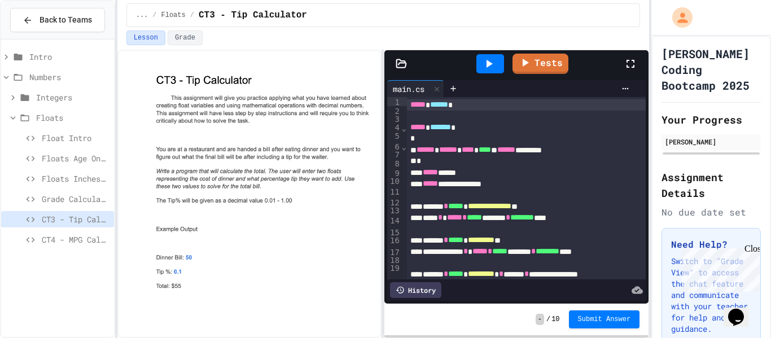 Image resolution: width=771 pixels, height=338 pixels. Describe the element at coordinates (394, 126) in the screenshot. I see `div: 4` at that location.